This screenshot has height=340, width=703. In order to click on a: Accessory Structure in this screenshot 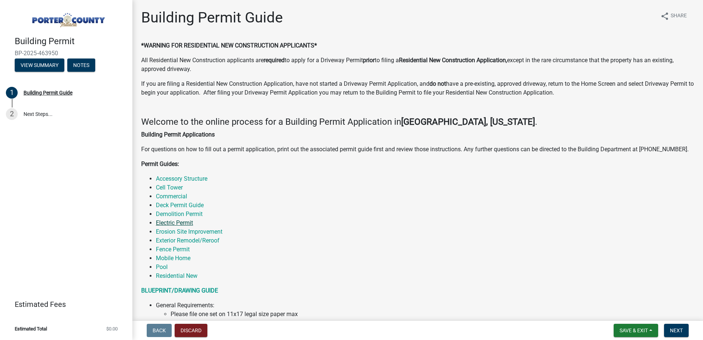, I will do `click(182, 178)`.